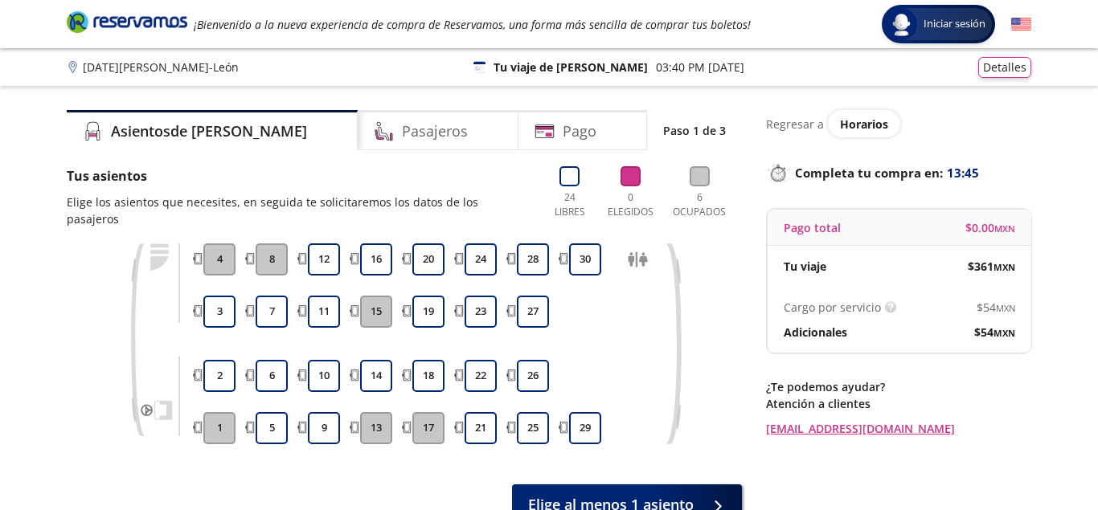  What do you see at coordinates (428, 260) in the screenshot?
I see `button: 20` at bounding box center [428, 260].